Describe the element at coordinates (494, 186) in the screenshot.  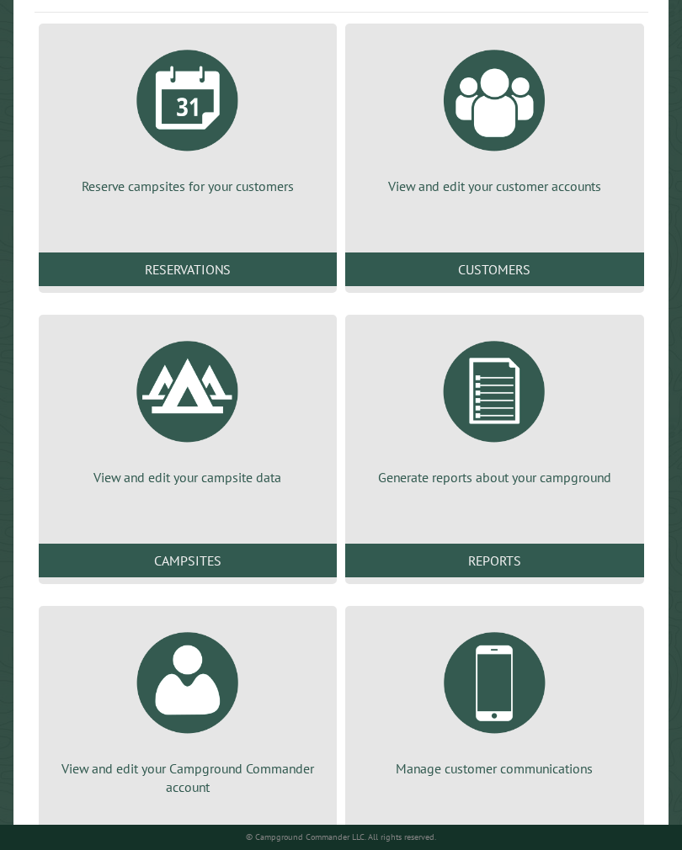
I see `p: View and edit your customer accounts` at that location.